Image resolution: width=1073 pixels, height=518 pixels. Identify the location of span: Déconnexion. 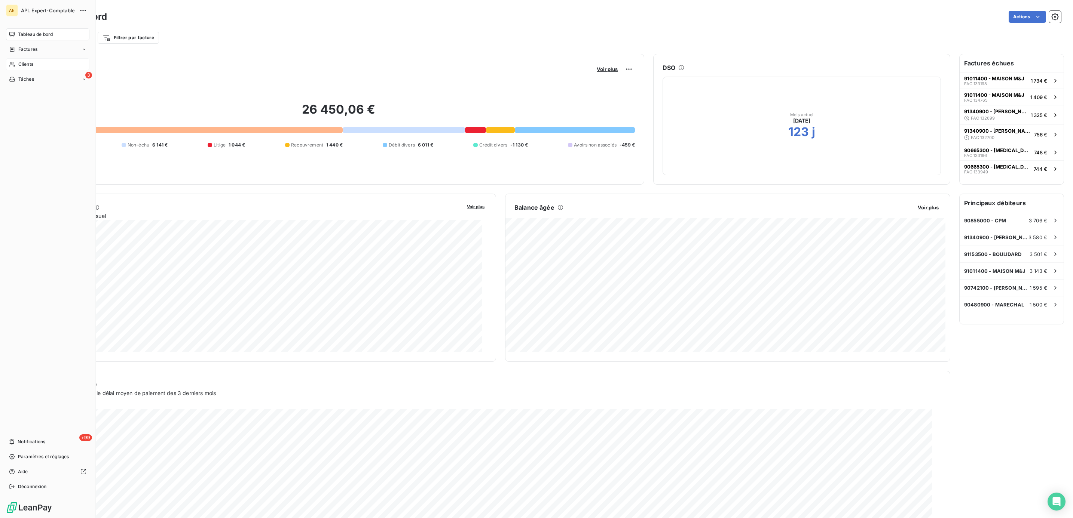
(32, 487).